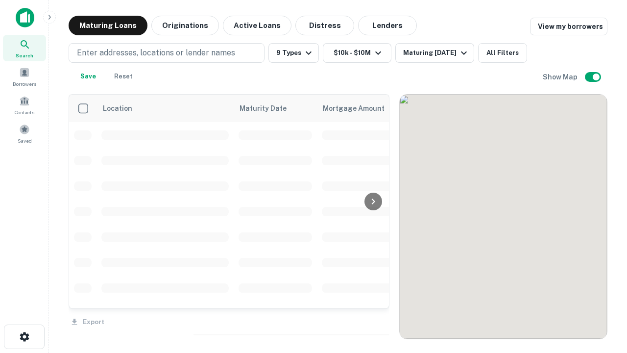 The height and width of the screenshot is (353, 627). What do you see at coordinates (325, 25) in the screenshot?
I see `button: Distress` at bounding box center [325, 25].